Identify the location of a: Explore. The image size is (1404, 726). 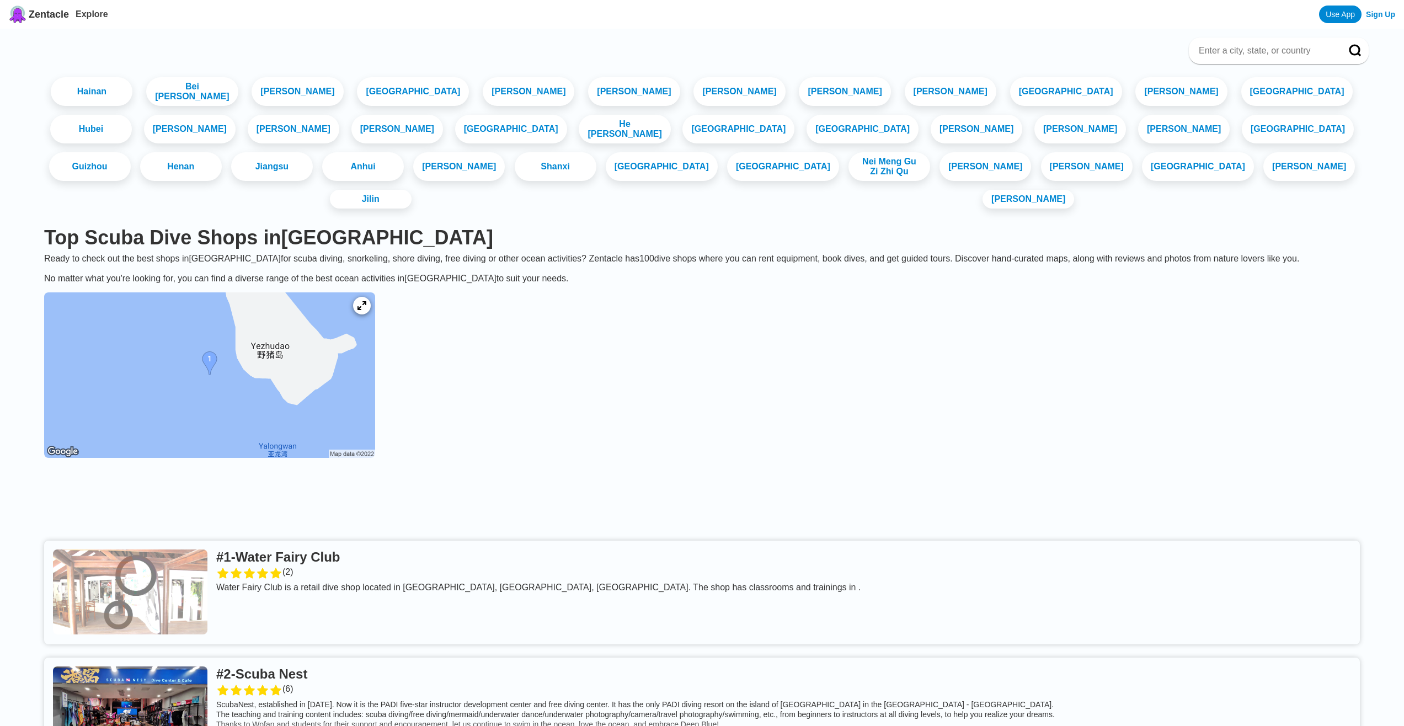
(92, 14).